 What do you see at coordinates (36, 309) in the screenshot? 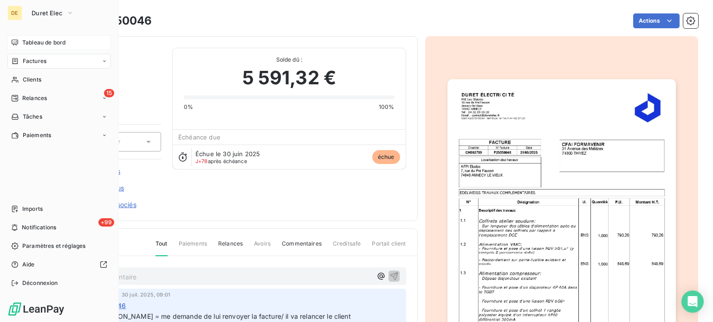
I see `img: Logo LeanPay` at bounding box center [36, 309].